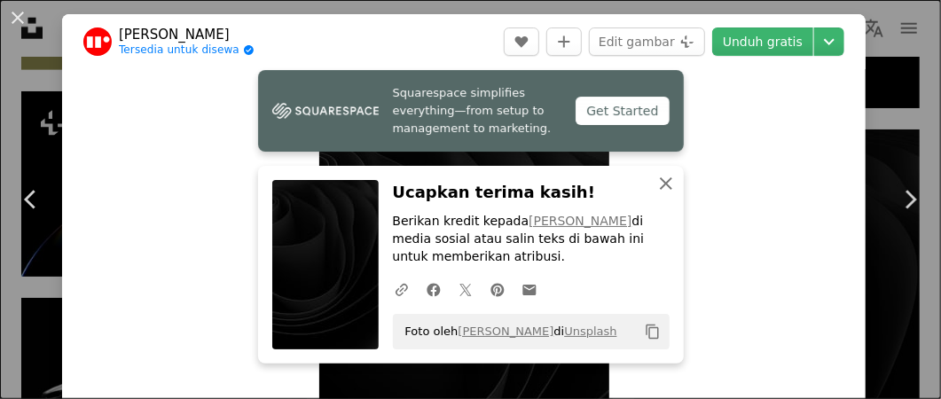  What do you see at coordinates (471, 111) in the screenshot?
I see `a: Squarespace simplifies everything—from setup to management to marketing.Get Started` at bounding box center [471, 111].